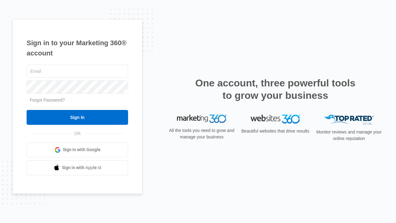  Describe the element at coordinates (275, 119) in the screenshot. I see `img: Websites 360` at that location.